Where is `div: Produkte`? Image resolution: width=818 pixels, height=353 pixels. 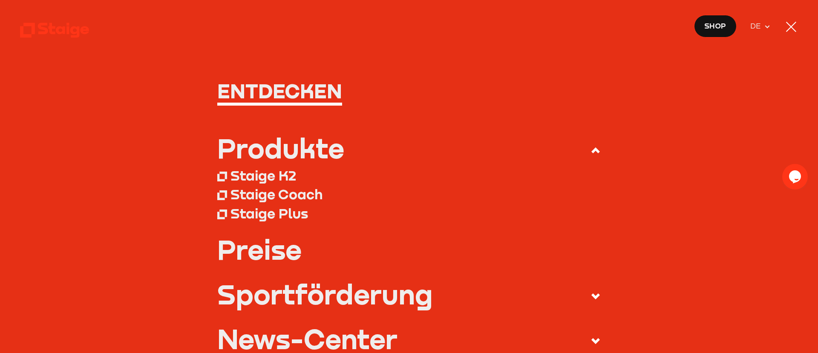
div: Produkte is located at coordinates (281, 148).